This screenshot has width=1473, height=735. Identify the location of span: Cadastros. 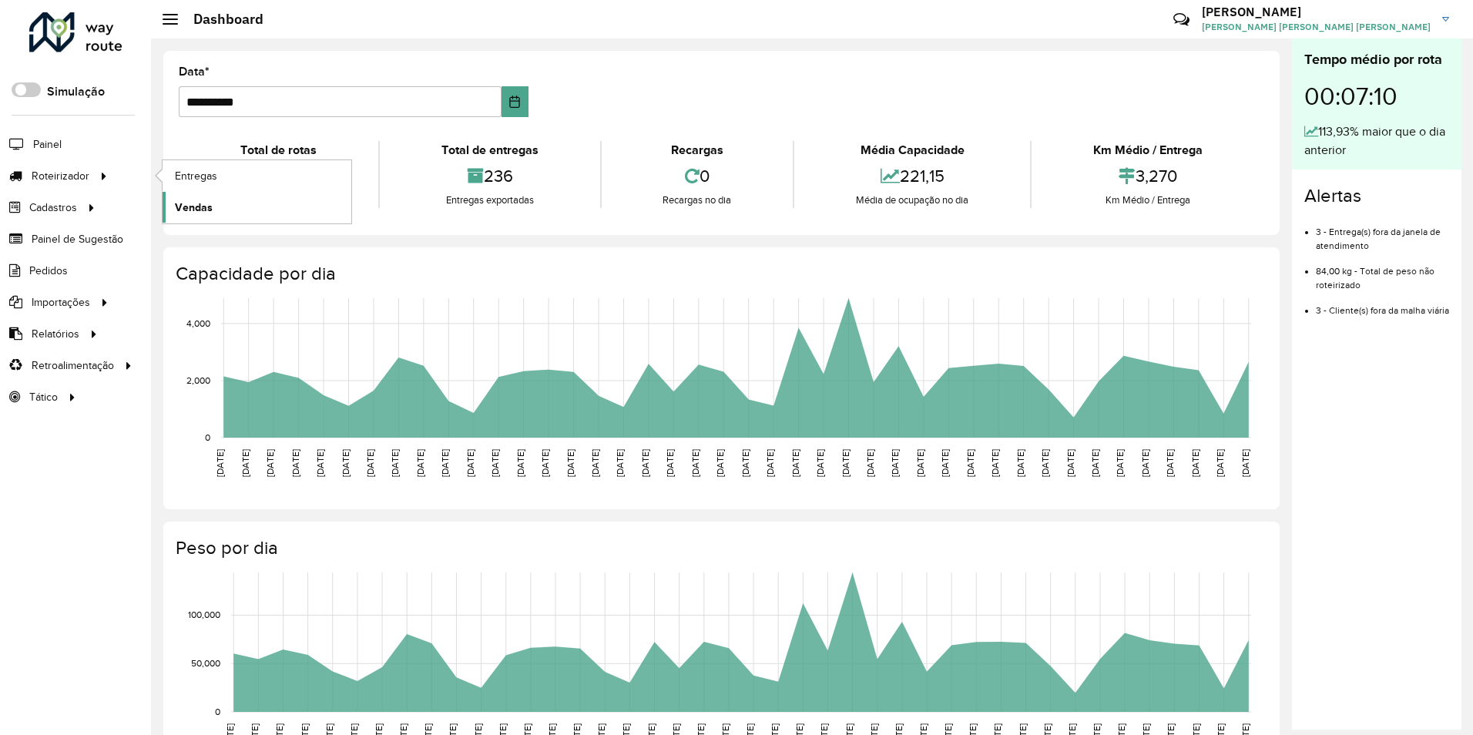
(53, 207).